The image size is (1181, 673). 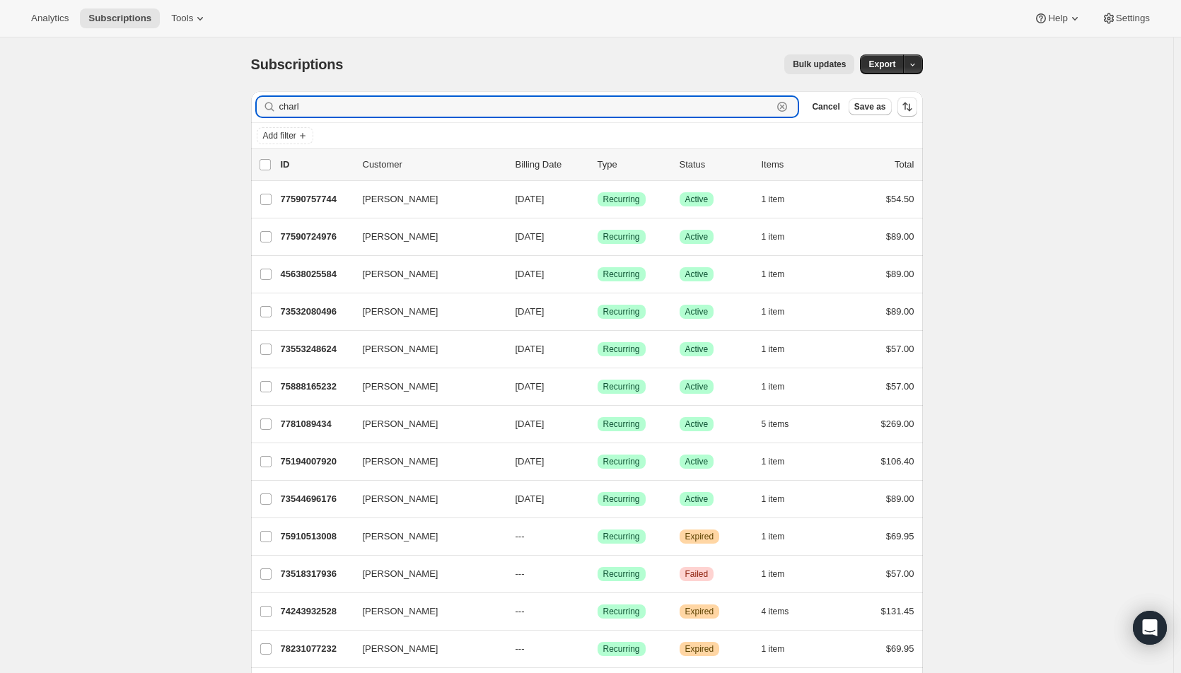 I want to click on p: 74243932528, so click(x=316, y=612).